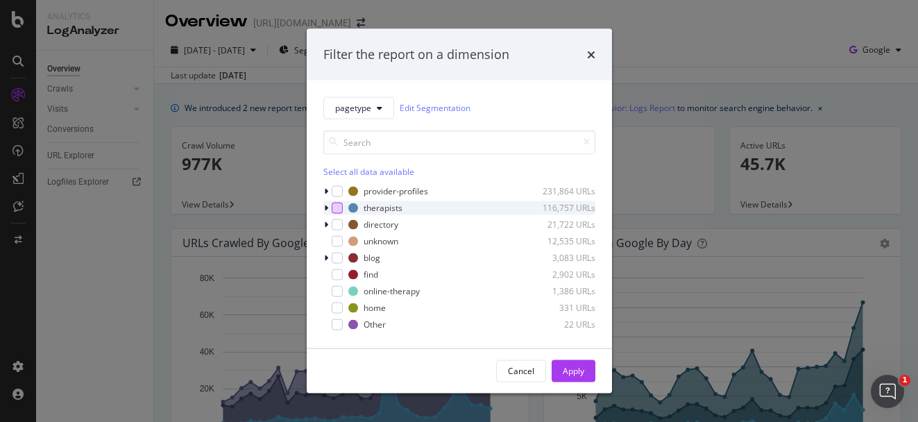 The height and width of the screenshot is (422, 918). Describe the element at coordinates (375, 307) in the screenshot. I see `div: home` at that location.